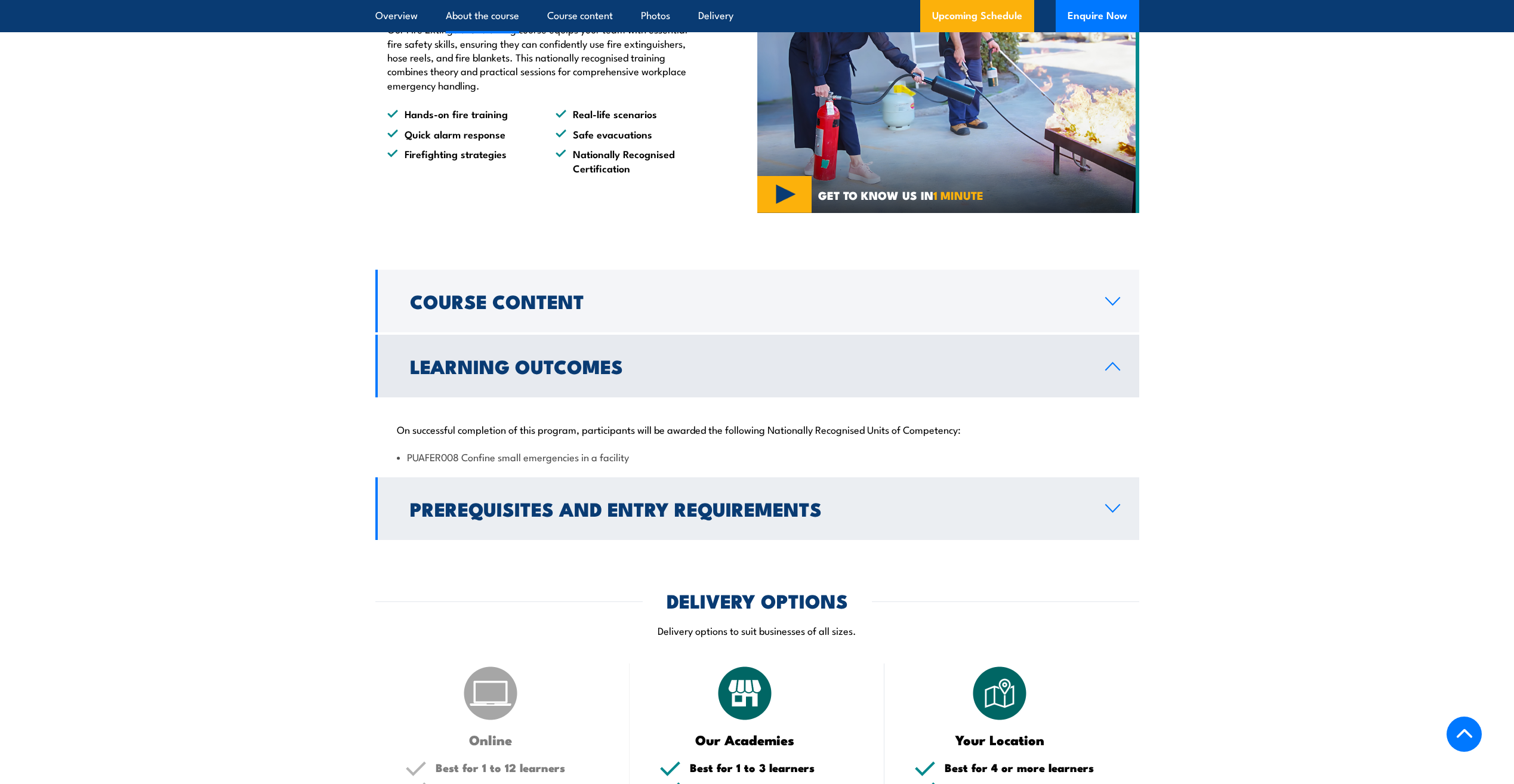 Image resolution: width=1514 pixels, height=784 pixels. What do you see at coordinates (629, 161) in the screenshot?
I see `li: Nationally Recognised Certification` at bounding box center [629, 161].